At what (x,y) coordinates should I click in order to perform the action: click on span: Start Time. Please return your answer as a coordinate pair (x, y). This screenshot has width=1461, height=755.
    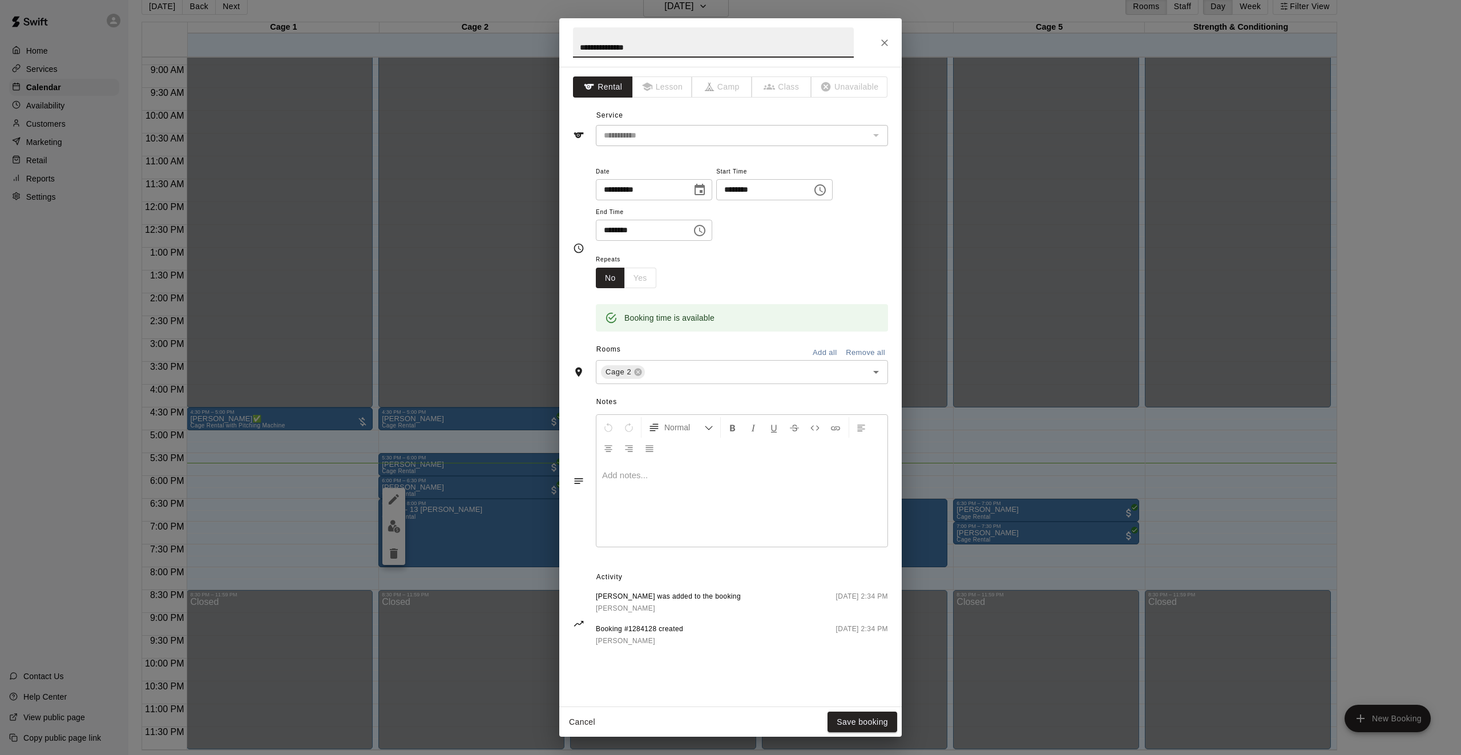
    Looking at the image, I should click on (774, 172).